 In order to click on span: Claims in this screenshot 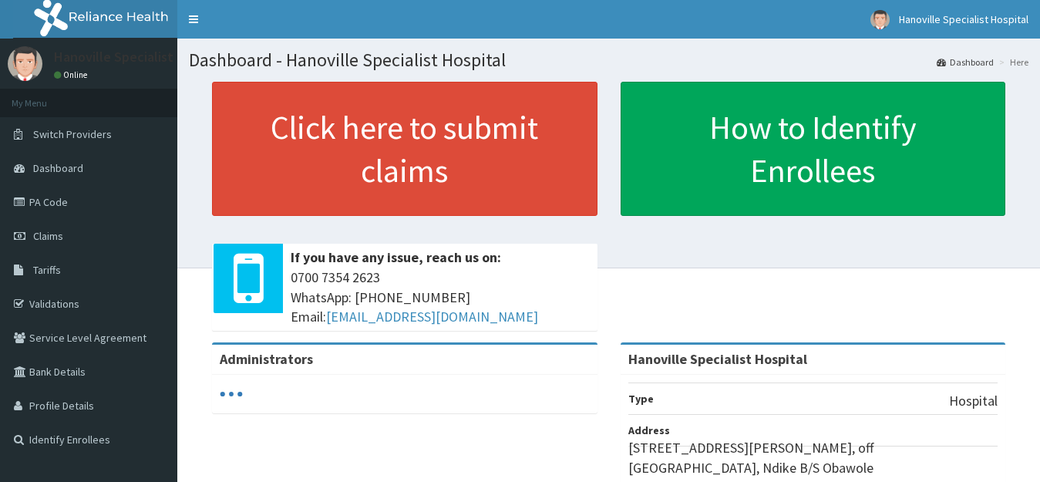, I will do `click(48, 236)`.